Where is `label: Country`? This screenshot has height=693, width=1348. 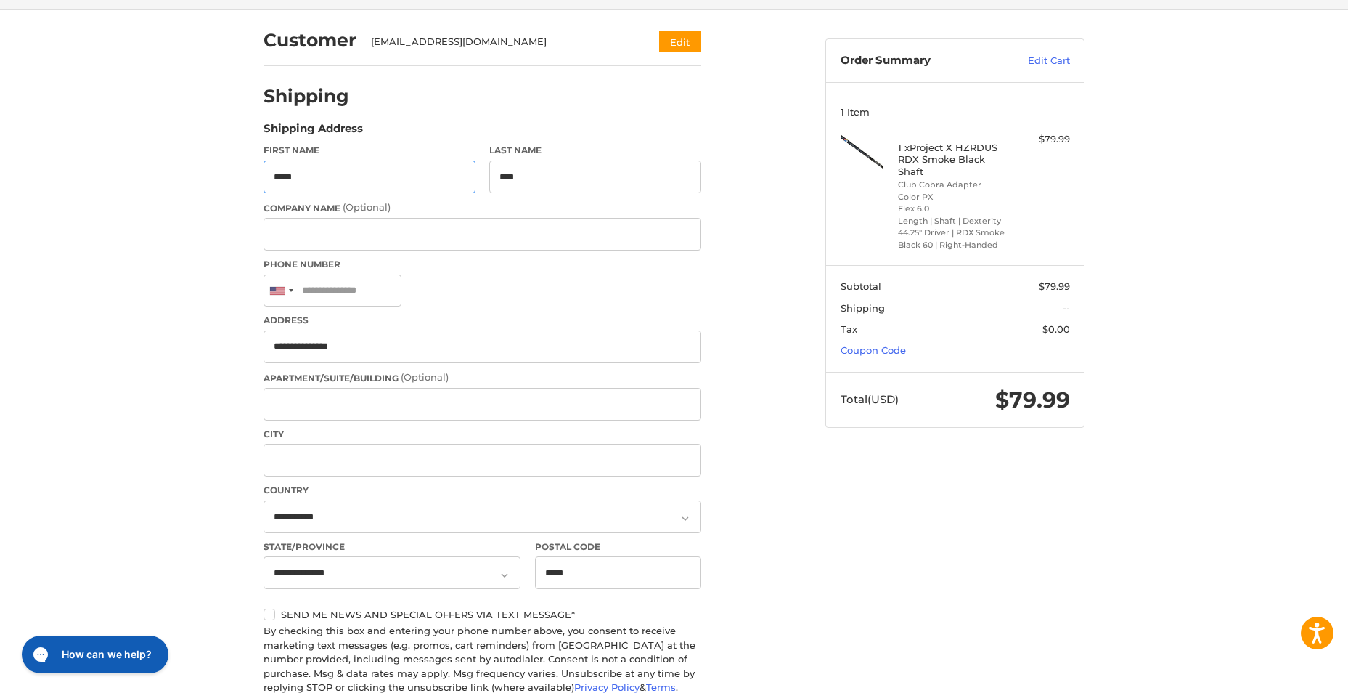 label: Country is located at coordinates (482, 490).